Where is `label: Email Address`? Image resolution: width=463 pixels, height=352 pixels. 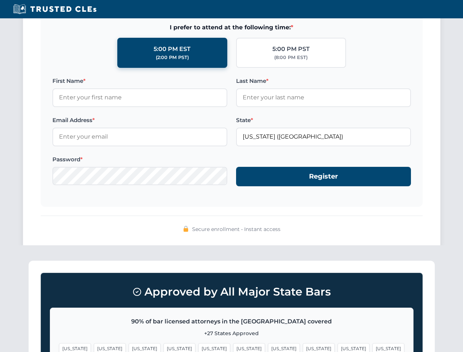 label: Email Address is located at coordinates (140, 120).